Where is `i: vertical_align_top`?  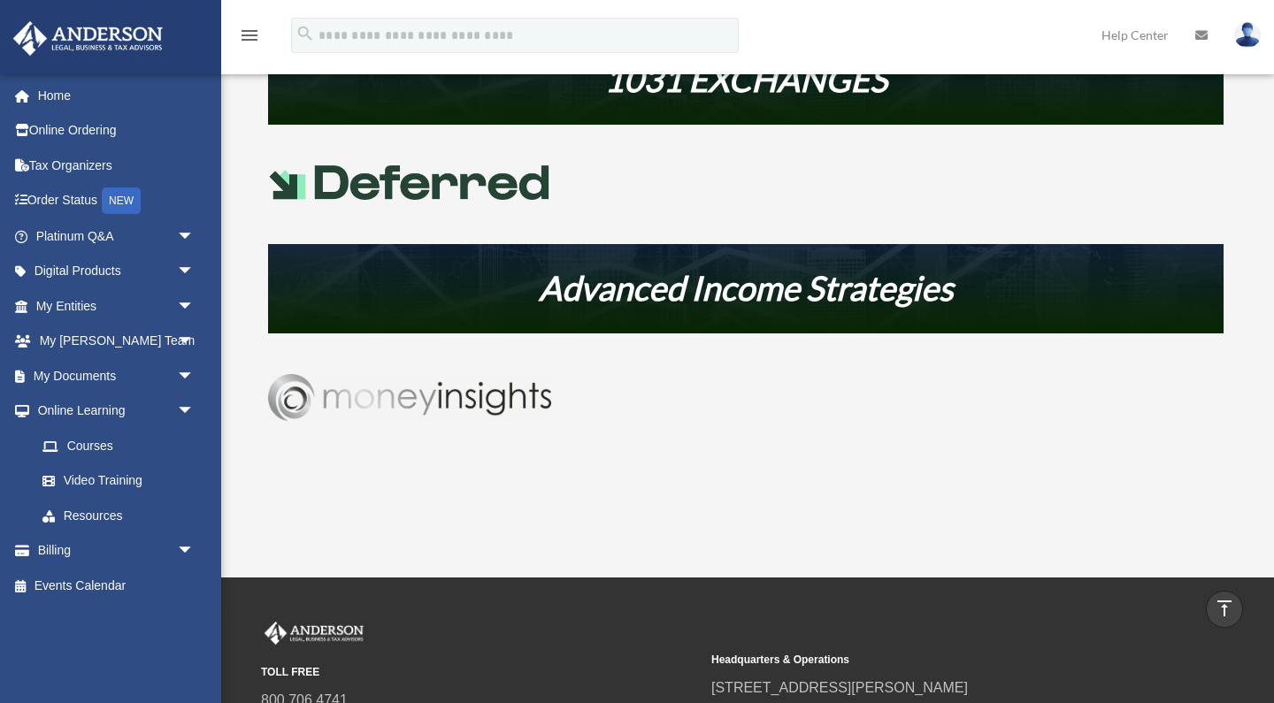
i: vertical_align_top is located at coordinates (1224, 609).